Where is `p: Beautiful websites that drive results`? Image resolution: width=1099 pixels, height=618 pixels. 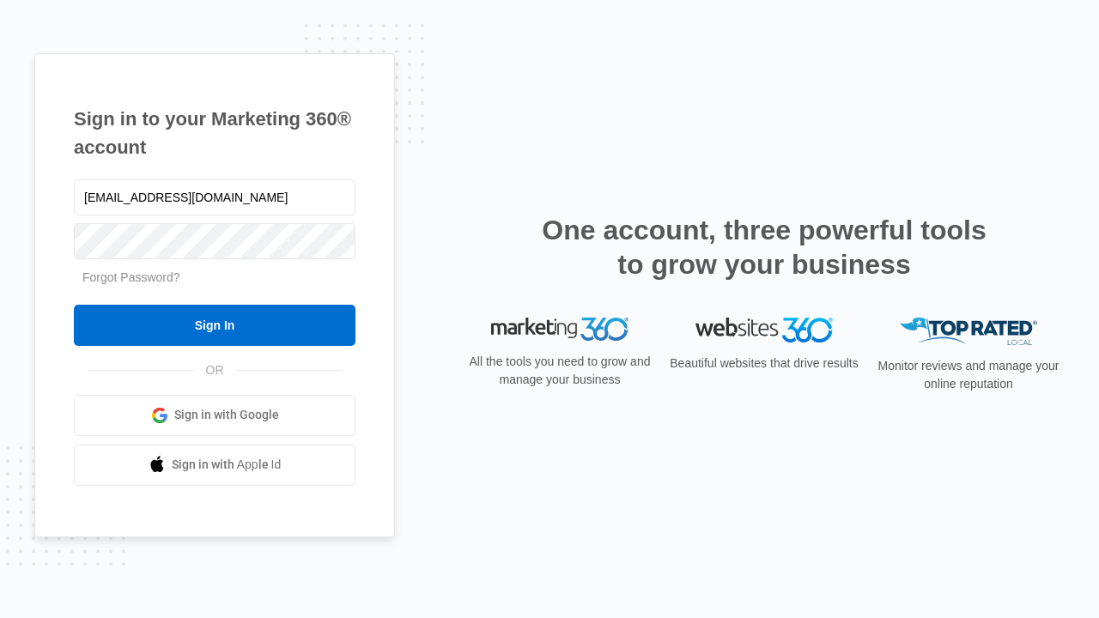 p: Beautiful websites that drive results is located at coordinates (764, 363).